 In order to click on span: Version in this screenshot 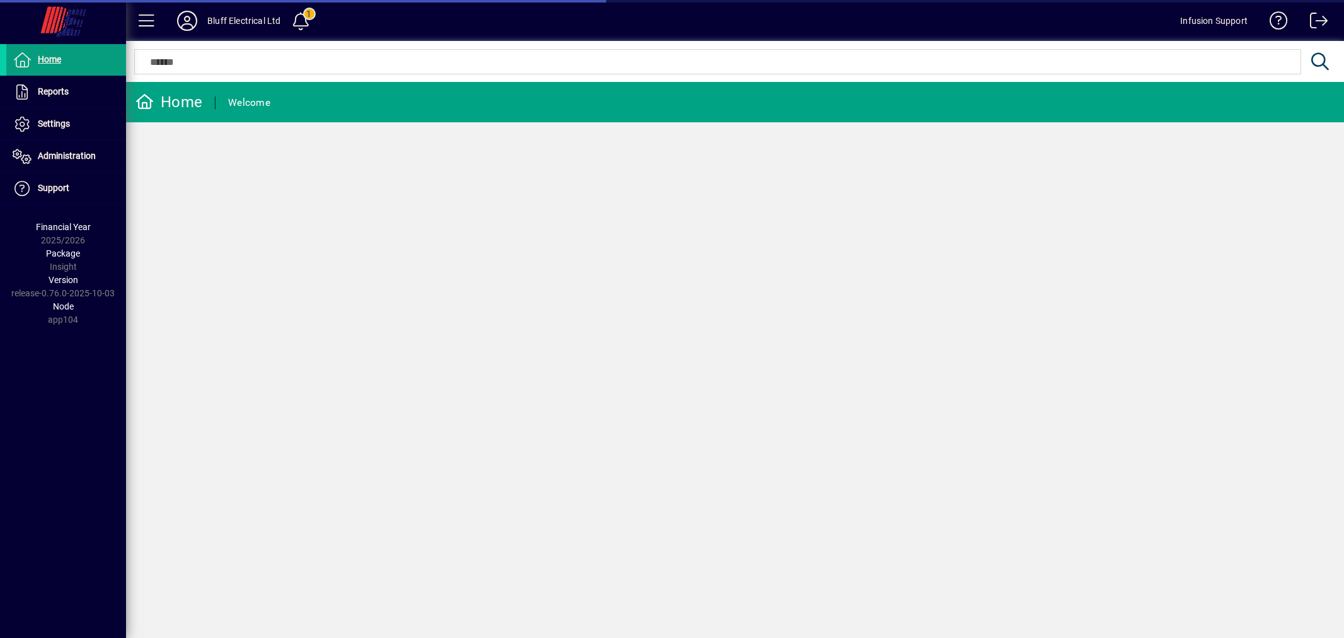, I will do `click(63, 280)`.